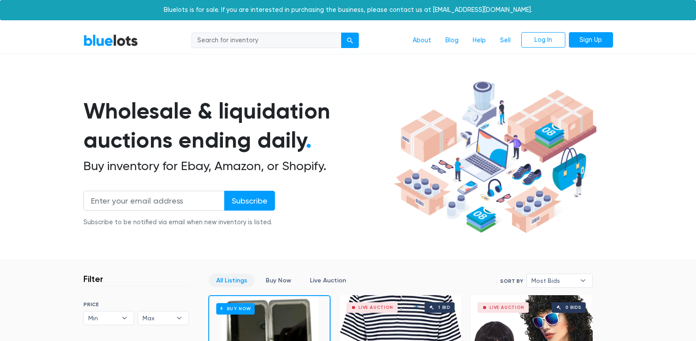  What do you see at coordinates (479, 41) in the screenshot?
I see `a: Help` at bounding box center [479, 41].